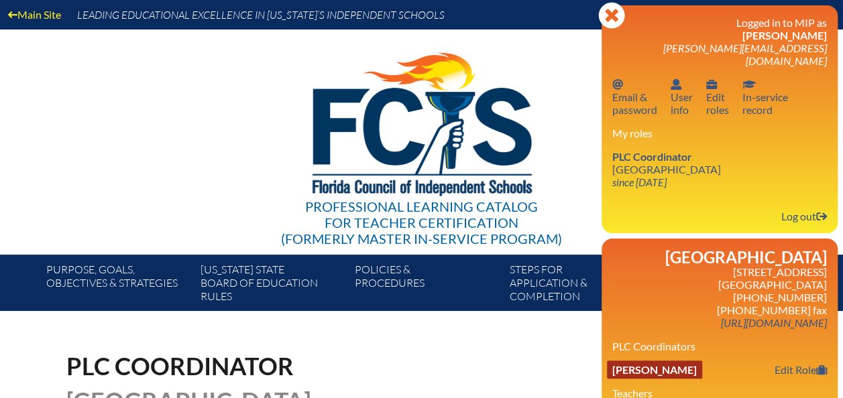 This screenshot has width=843, height=398. What do you see at coordinates (421, 223) in the screenshot?
I see `div: Professional Learning Catalog (formerly Master In-service Program)` at bounding box center [421, 223].